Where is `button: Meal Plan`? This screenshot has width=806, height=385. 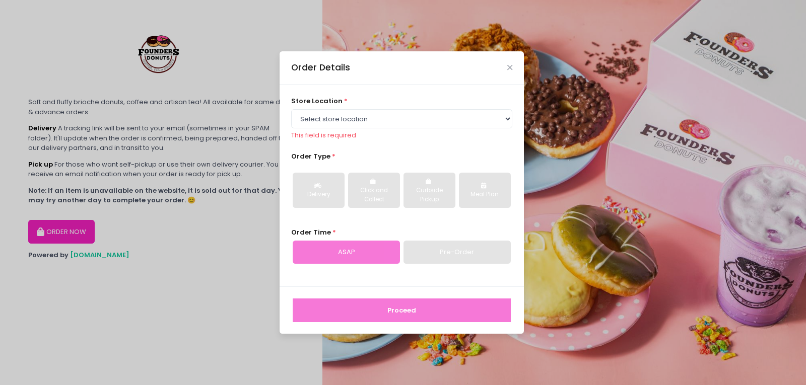
button: Meal Plan is located at coordinates (484, 190).